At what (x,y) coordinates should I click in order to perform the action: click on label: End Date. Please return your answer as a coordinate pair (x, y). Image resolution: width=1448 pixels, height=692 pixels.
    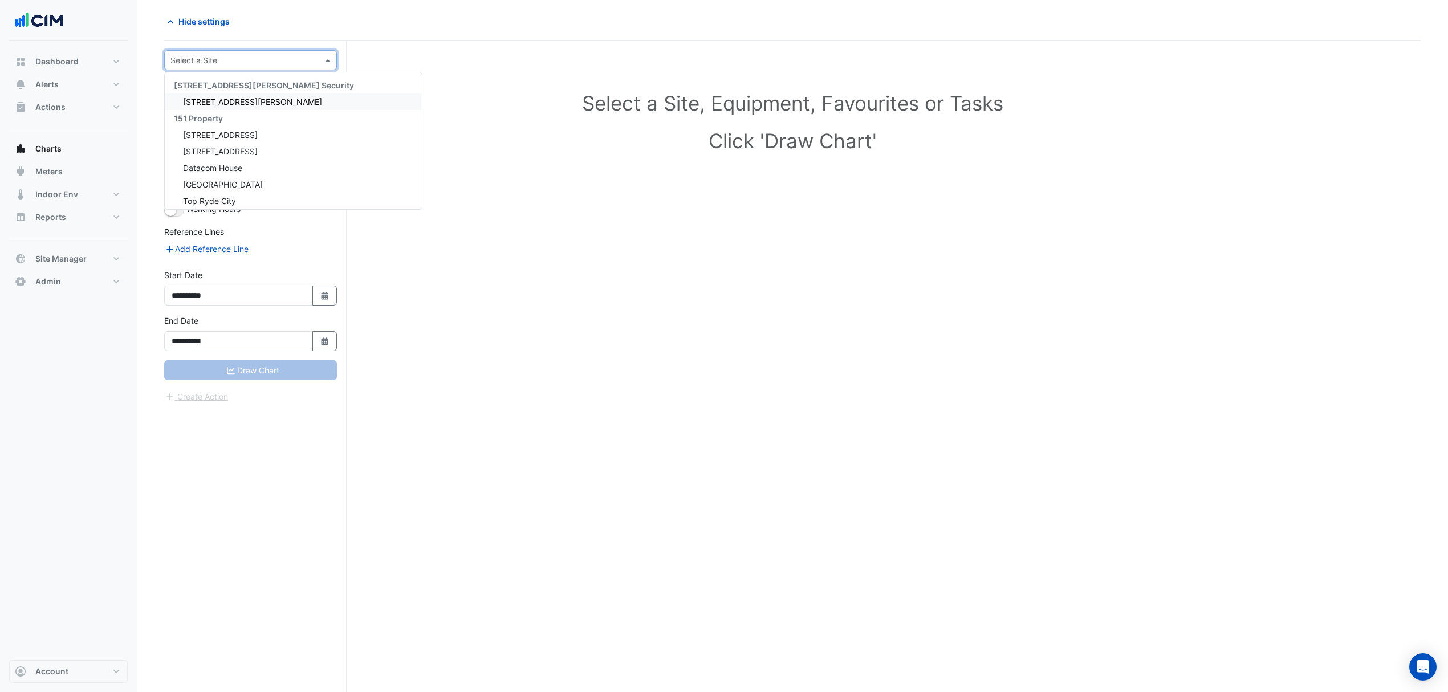
    Looking at the image, I should click on (181, 320).